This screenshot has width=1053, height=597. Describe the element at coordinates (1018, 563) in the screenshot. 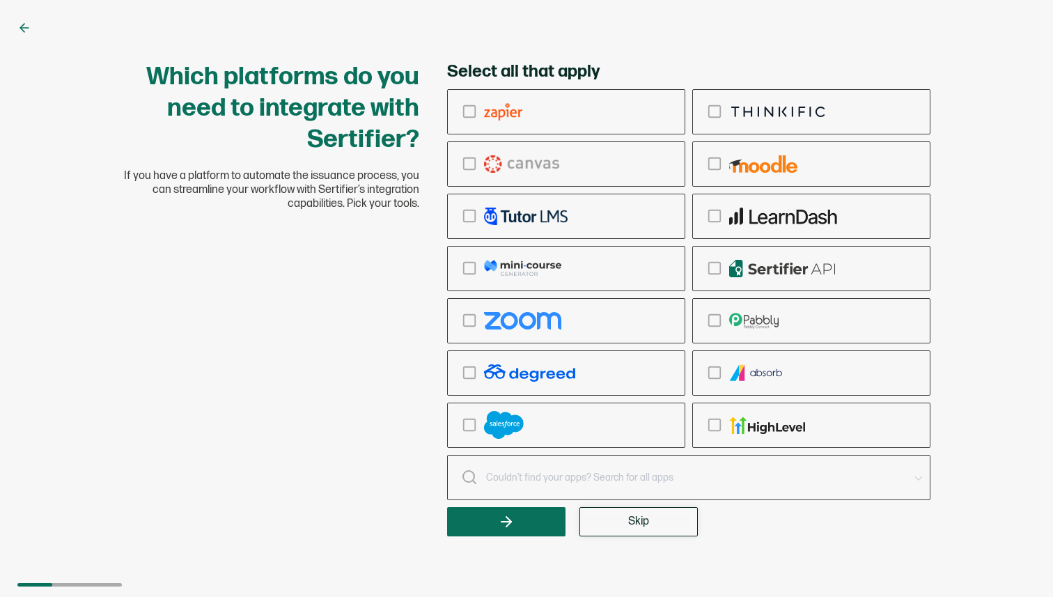

I see `div: Chat Widget` at that location.